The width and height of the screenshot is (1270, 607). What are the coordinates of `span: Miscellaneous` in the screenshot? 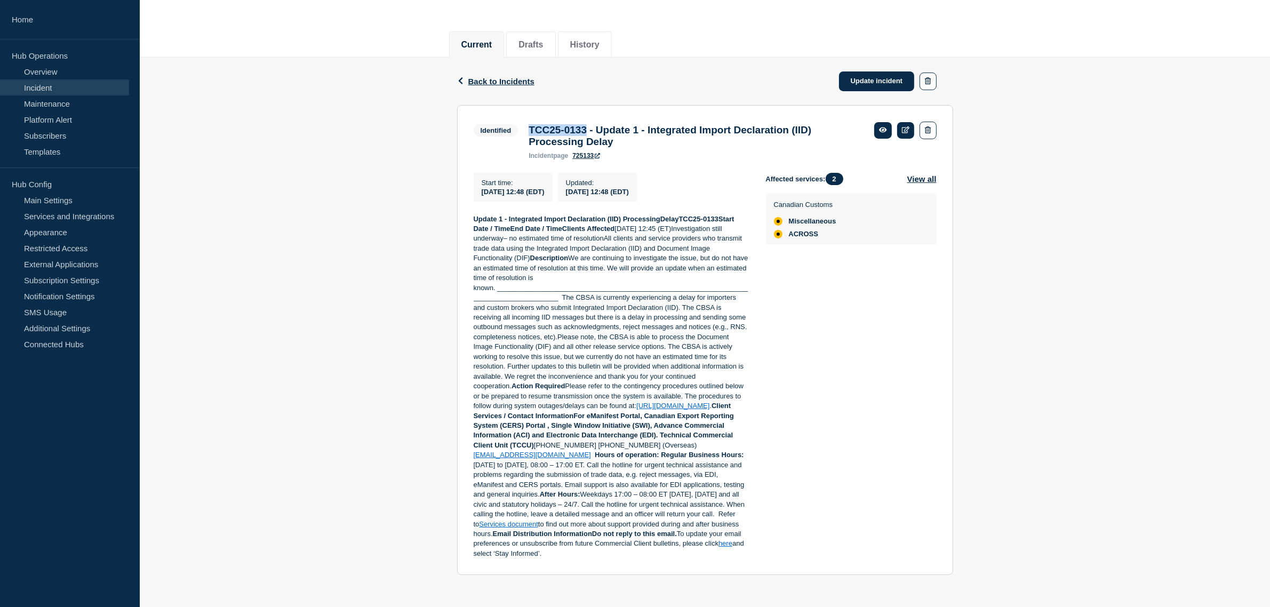 It's located at (813, 221).